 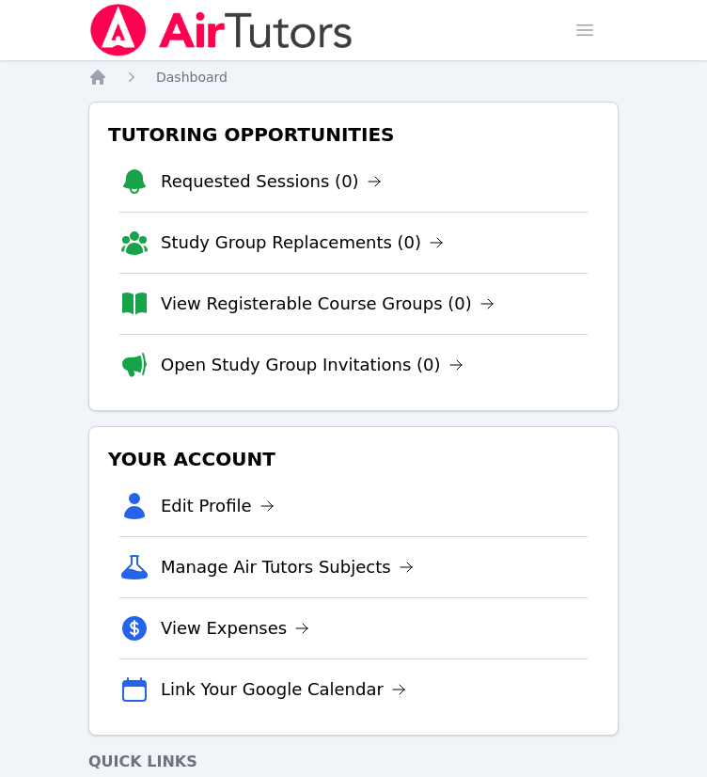 What do you see at coordinates (283, 689) in the screenshot?
I see `a: Link Your Google Calendar` at bounding box center [283, 689].